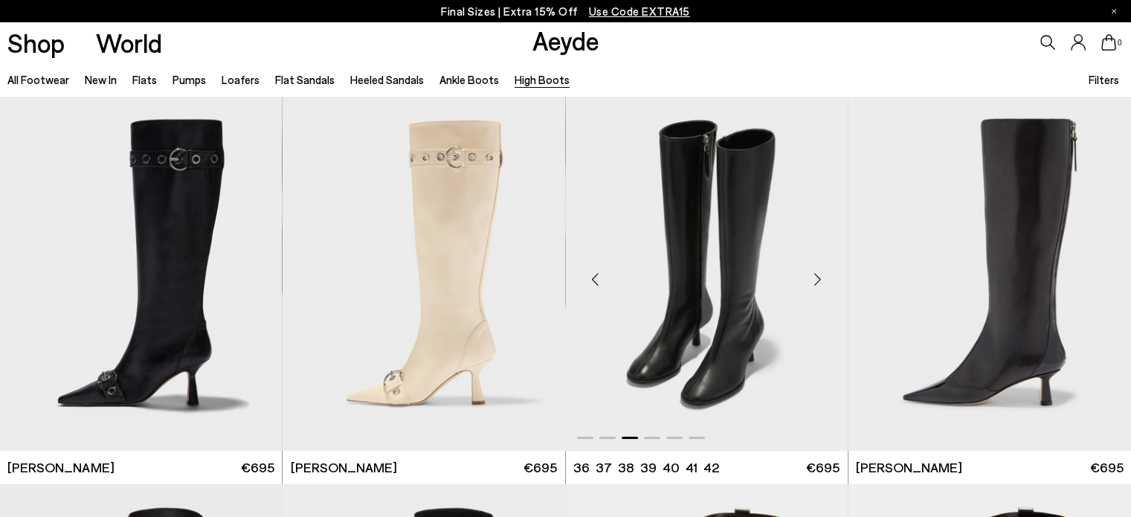 The height and width of the screenshot is (517, 1131). What do you see at coordinates (596, 280) in the screenshot?
I see `div: Previous slide` at bounding box center [596, 280].